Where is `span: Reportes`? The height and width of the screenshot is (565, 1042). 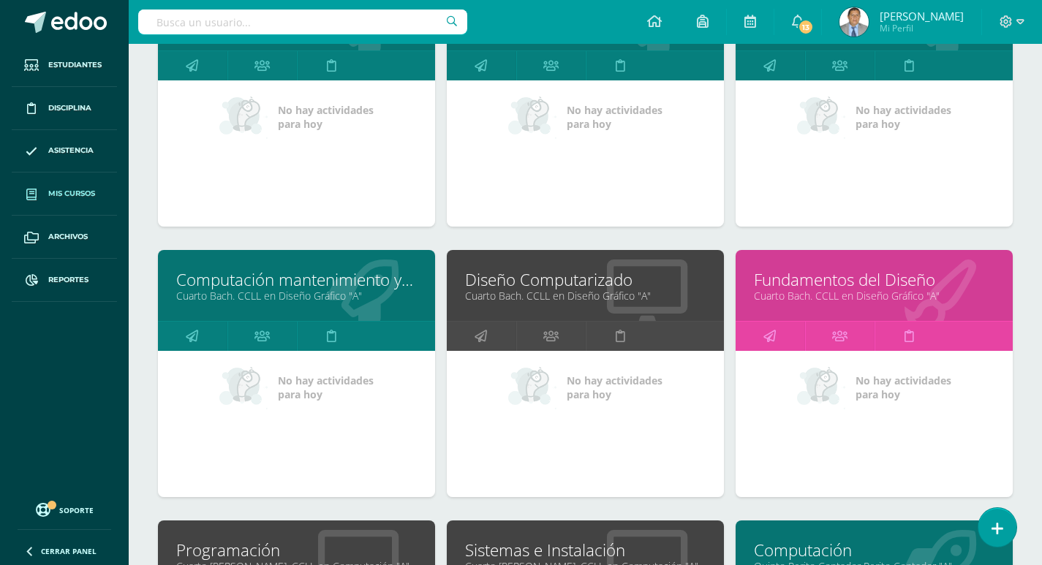 span: Reportes is located at coordinates (68, 280).